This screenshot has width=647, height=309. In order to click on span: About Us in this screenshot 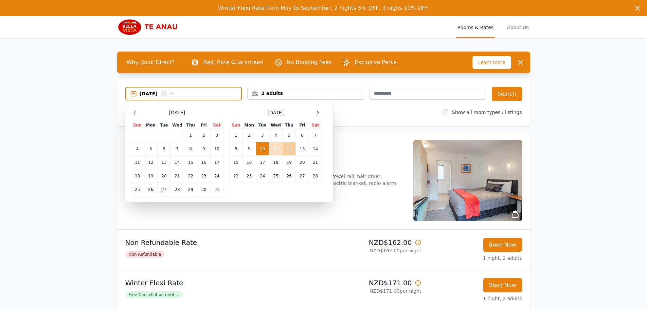, I will do `click(518, 27)`.